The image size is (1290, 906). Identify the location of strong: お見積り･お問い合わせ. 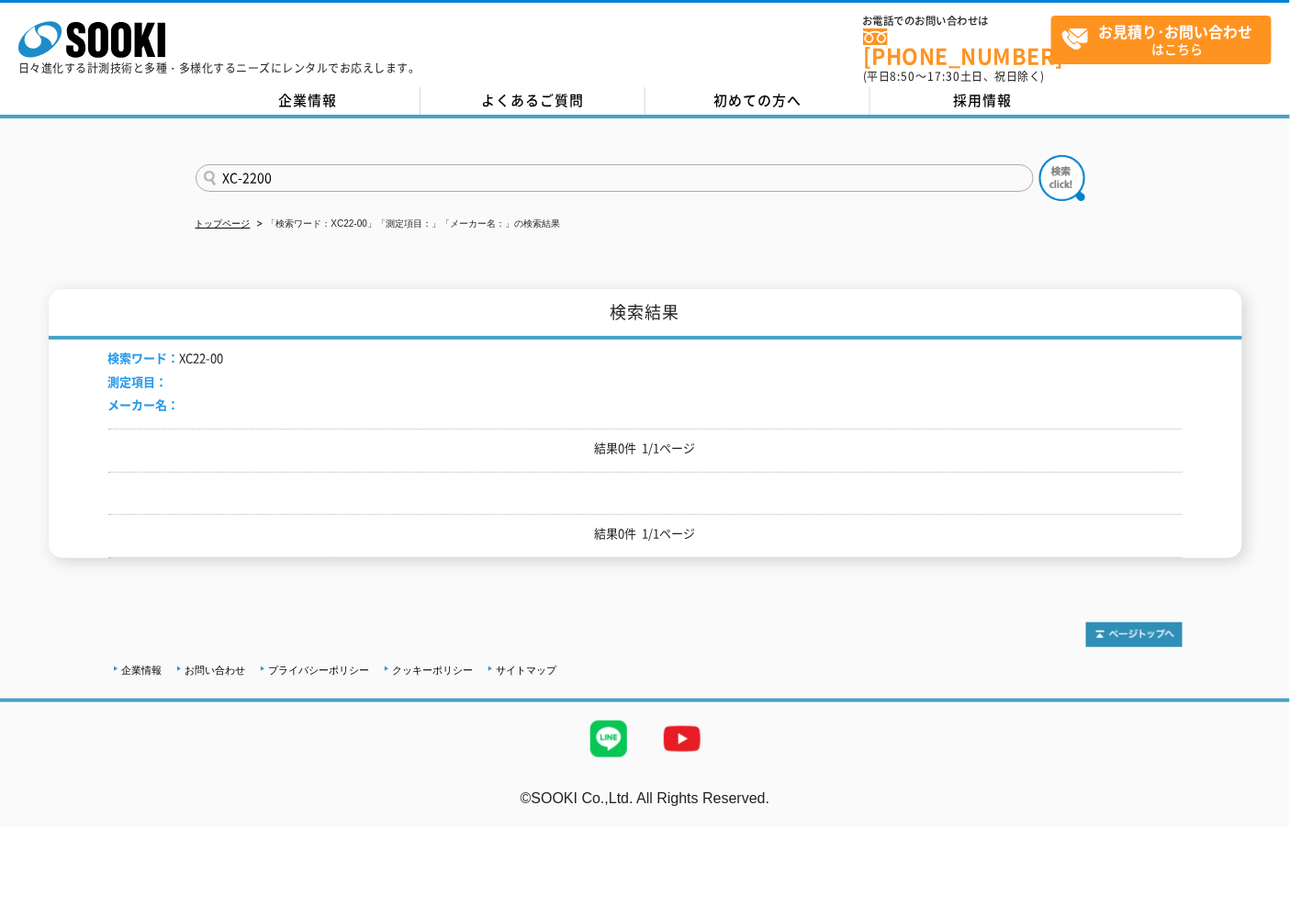
(1176, 31).